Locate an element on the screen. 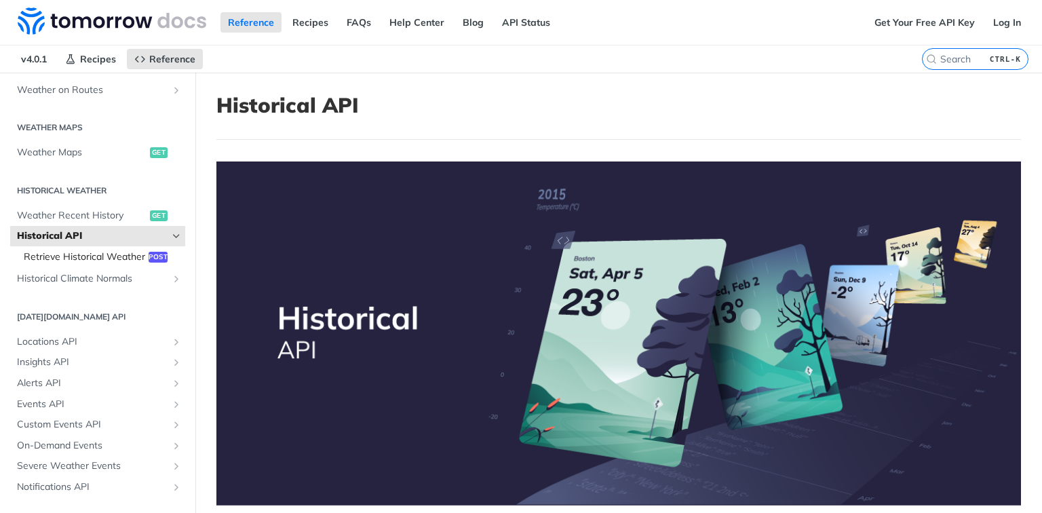 Image resolution: width=1042 pixels, height=513 pixels. img: Tomorrow.io Weather API Docs is located at coordinates (112, 21).